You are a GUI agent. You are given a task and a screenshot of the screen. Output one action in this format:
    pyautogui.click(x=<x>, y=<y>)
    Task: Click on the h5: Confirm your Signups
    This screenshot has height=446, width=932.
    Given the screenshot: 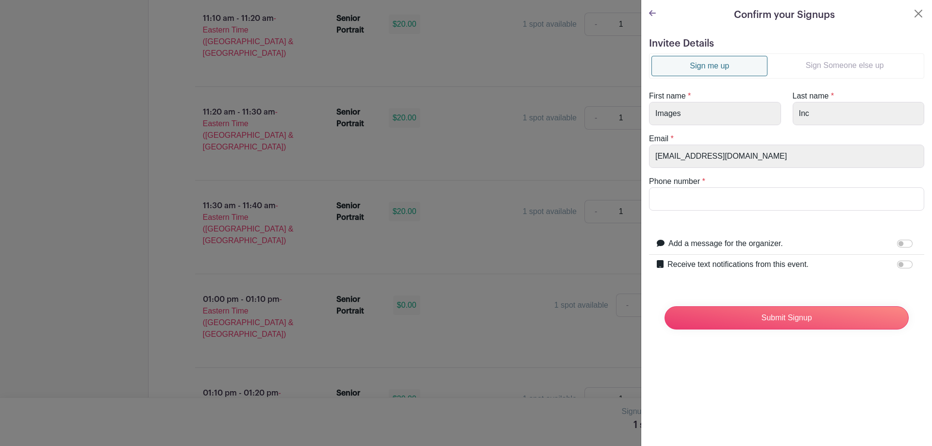 What is the action you would take?
    pyautogui.click(x=784, y=15)
    